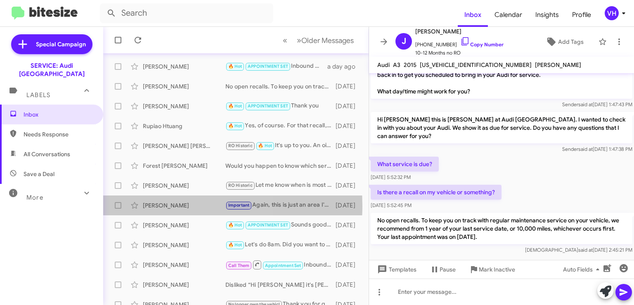 This screenshot has width=634, height=305. Describe the element at coordinates (318, 40) in the screenshot. I see `nav: Page navigation example` at that location.